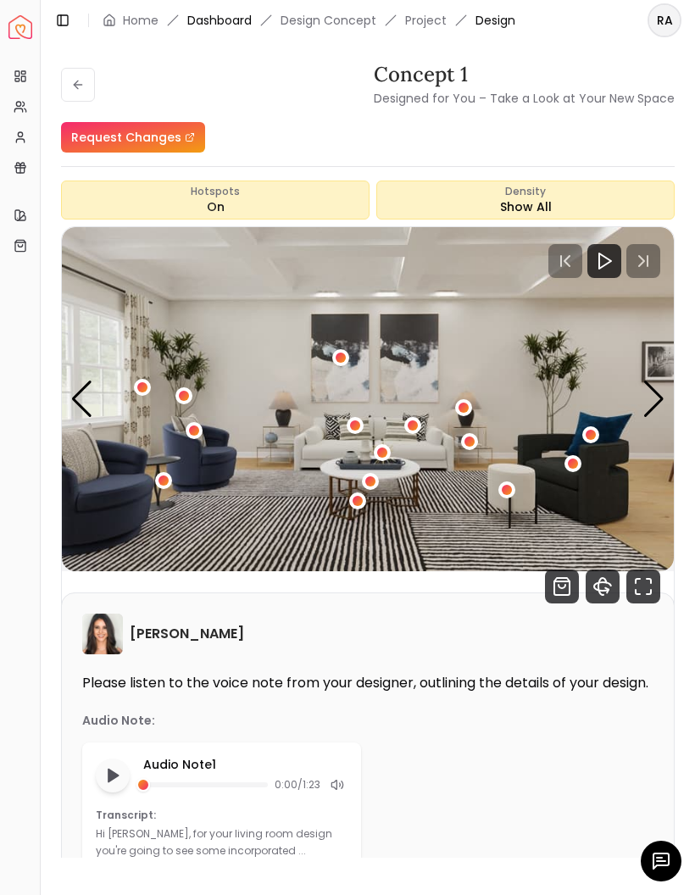 This screenshot has width=695, height=895. What do you see at coordinates (495, 20) in the screenshot?
I see `span: Design` at bounding box center [495, 20].